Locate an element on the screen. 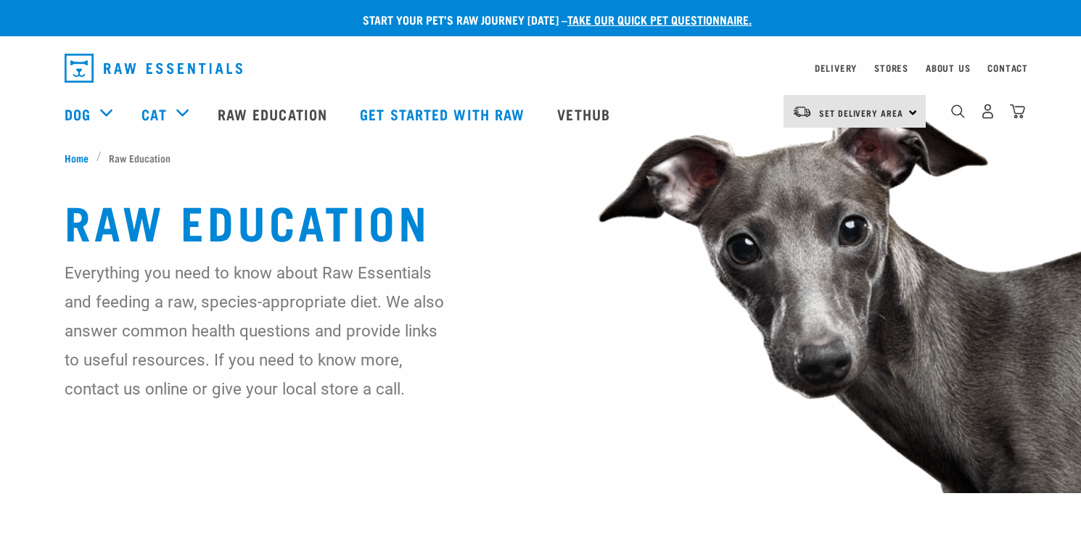  a: Home is located at coordinates (81, 157).